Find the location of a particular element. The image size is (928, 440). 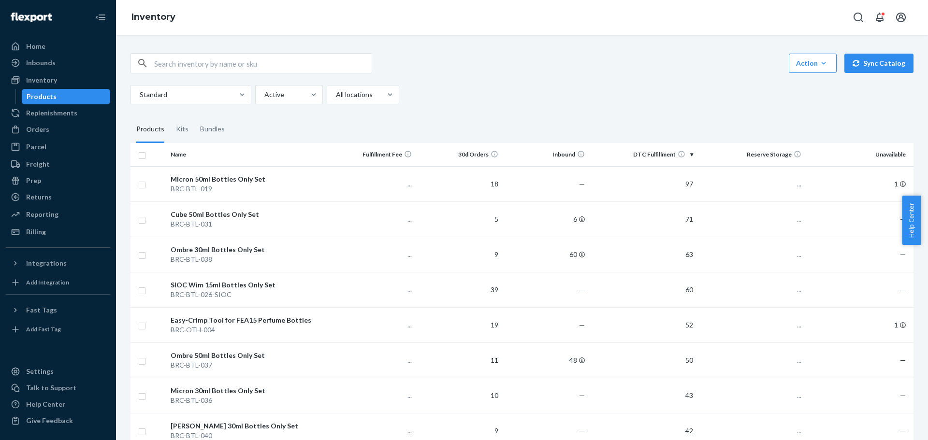

td: 9 is located at coordinates (458, 254).